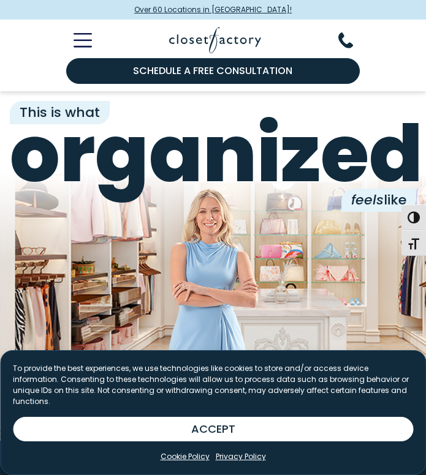 This screenshot has width=426, height=475. What do you see at coordinates (213, 154) in the screenshot?
I see `span: organized` at bounding box center [213, 154].